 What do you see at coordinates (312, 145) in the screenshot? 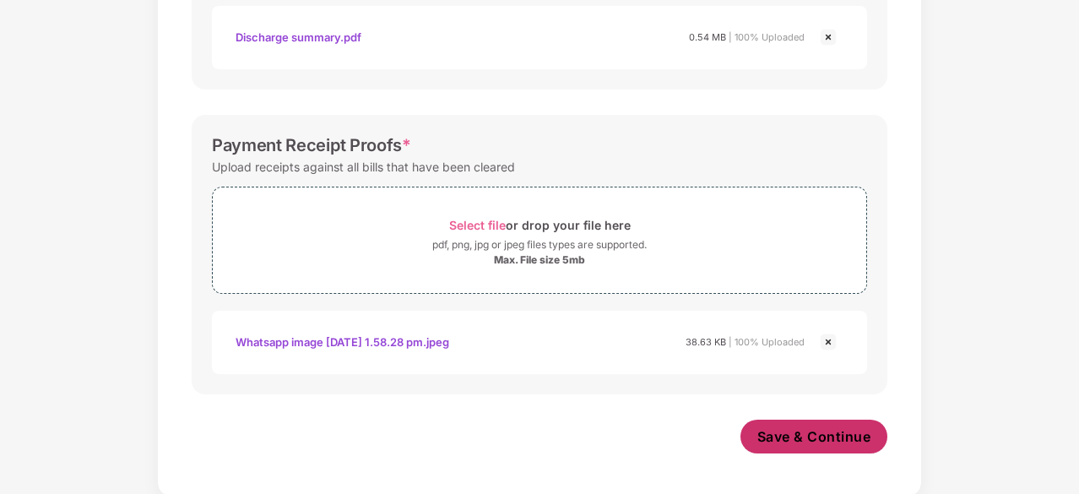
I see `div: Payment Receipt Proofs` at bounding box center [312, 145].